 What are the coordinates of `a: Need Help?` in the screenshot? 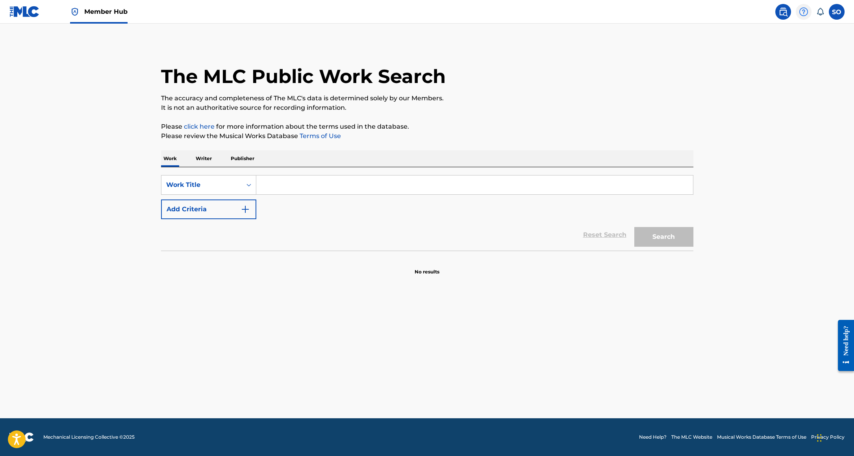 It's located at (652, 437).